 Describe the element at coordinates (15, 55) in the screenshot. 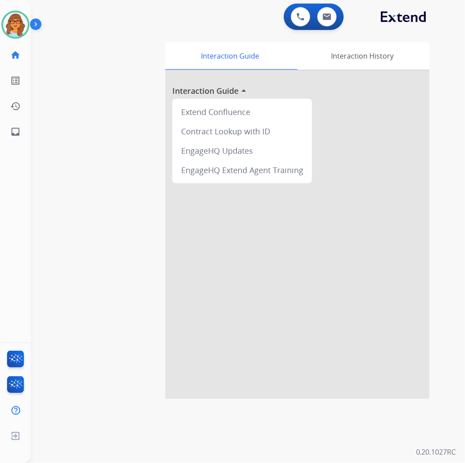

I see `mat-icon: home` at that location.